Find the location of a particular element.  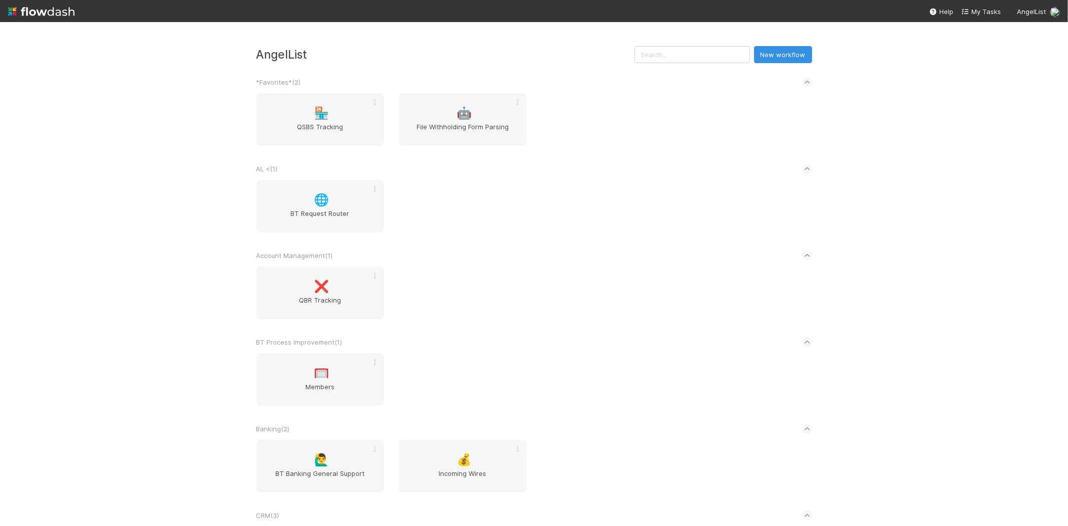

span: *Favorites* ( 2 ) is located at coordinates (278, 82).